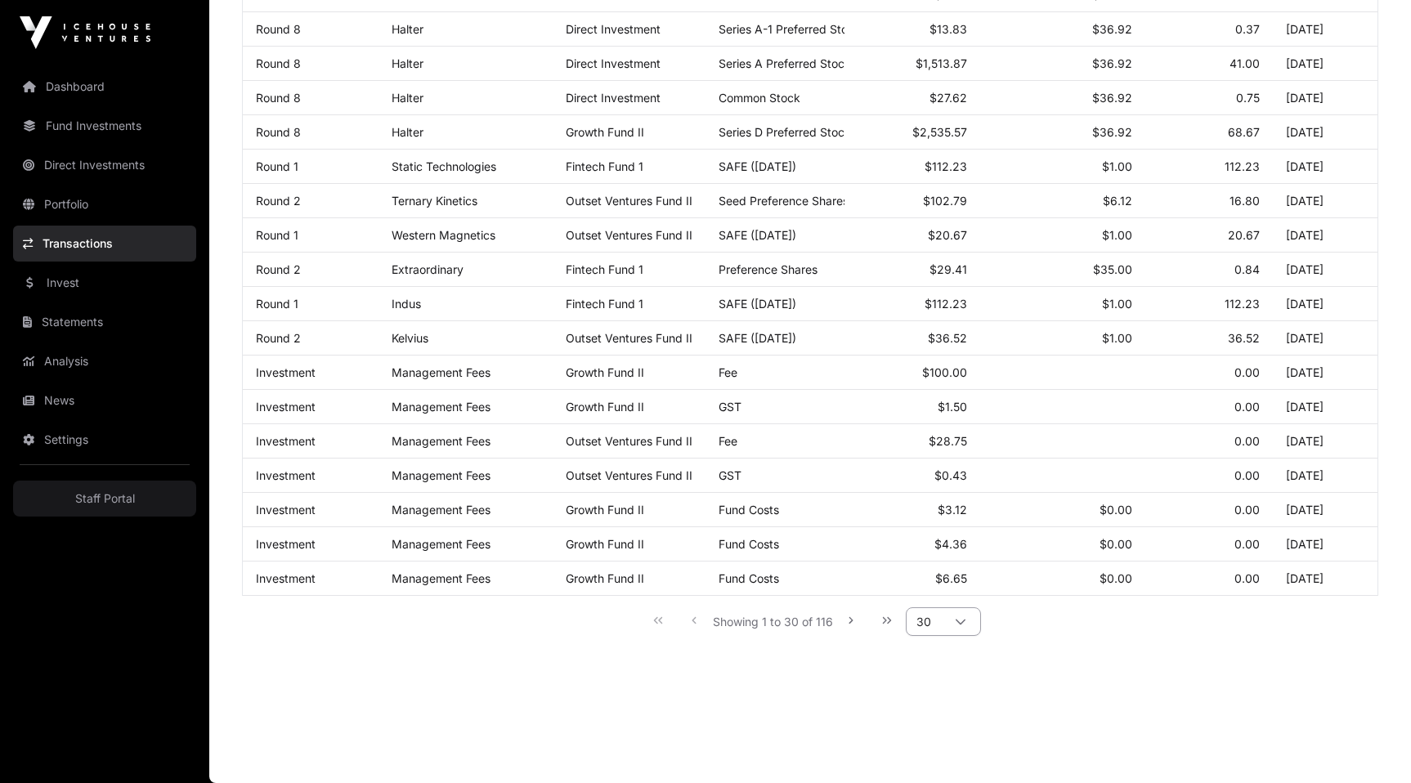 The height and width of the screenshot is (783, 1411). Describe the element at coordinates (912, 235) in the screenshot. I see `td: $20.67` at that location.